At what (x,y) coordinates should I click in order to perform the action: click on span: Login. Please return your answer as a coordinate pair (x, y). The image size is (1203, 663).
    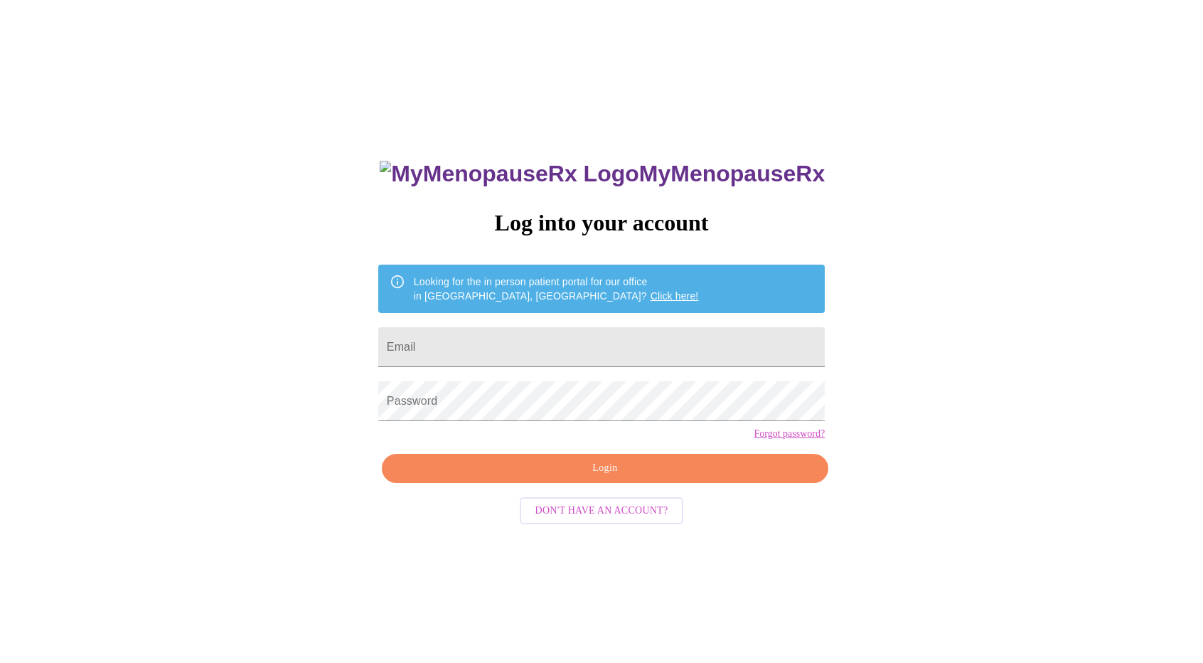
    Looking at the image, I should click on (605, 468).